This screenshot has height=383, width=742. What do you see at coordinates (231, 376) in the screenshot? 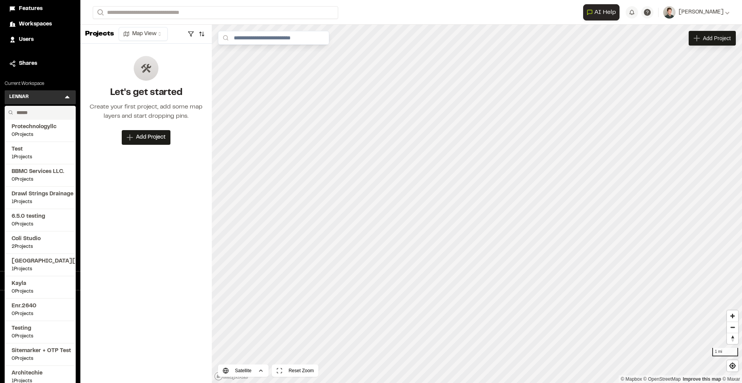
I see `a: Mapbox logo` at bounding box center [231, 376].